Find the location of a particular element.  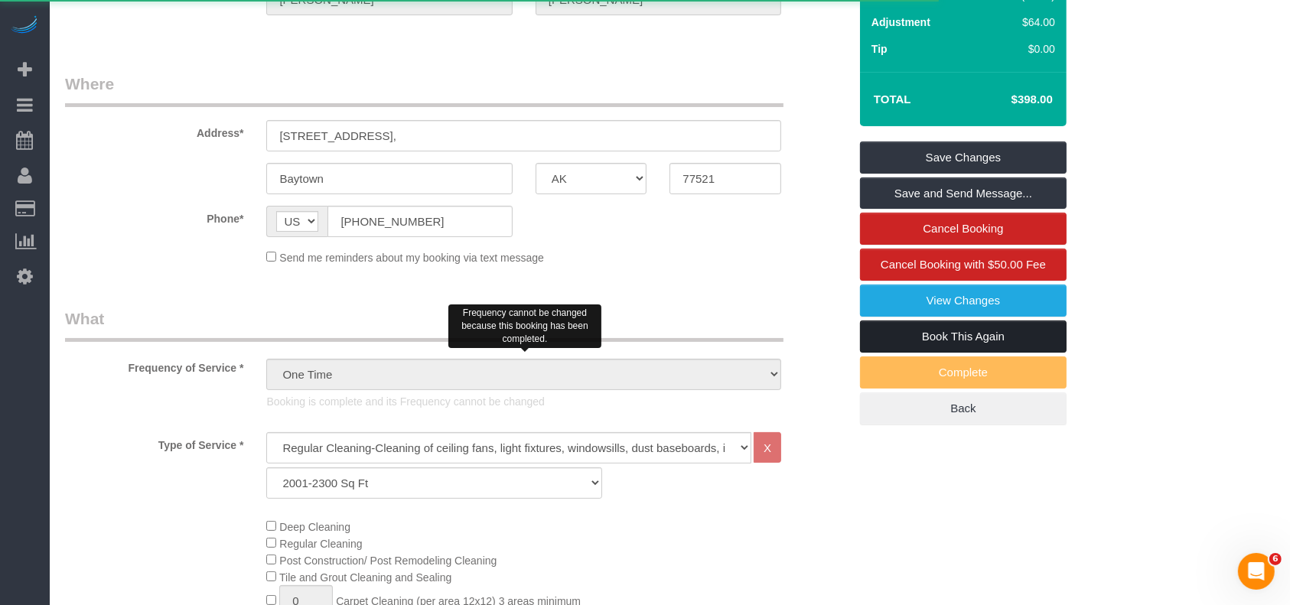

span: 6 is located at coordinates (1275, 559).